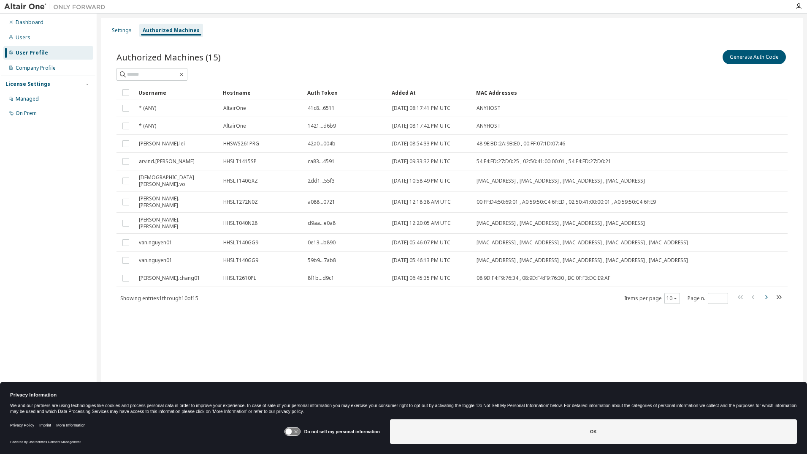 The image size is (807, 454). What do you see at coordinates (321, 202) in the screenshot?
I see `span: a088...0721` at bounding box center [321, 202].